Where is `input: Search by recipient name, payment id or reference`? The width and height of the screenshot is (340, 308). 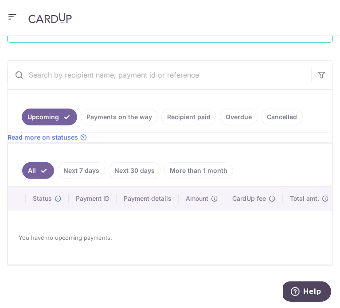
input: Search by recipient name, payment id or reference is located at coordinates (159, 75).